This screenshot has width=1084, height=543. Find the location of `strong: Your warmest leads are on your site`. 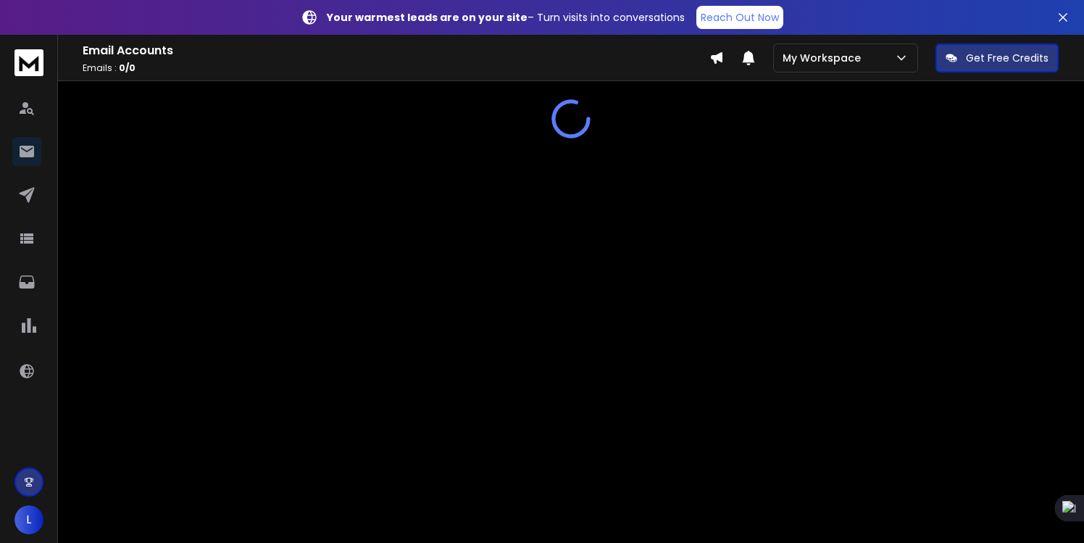

strong: Your warmest leads are on your site is located at coordinates (427, 17).